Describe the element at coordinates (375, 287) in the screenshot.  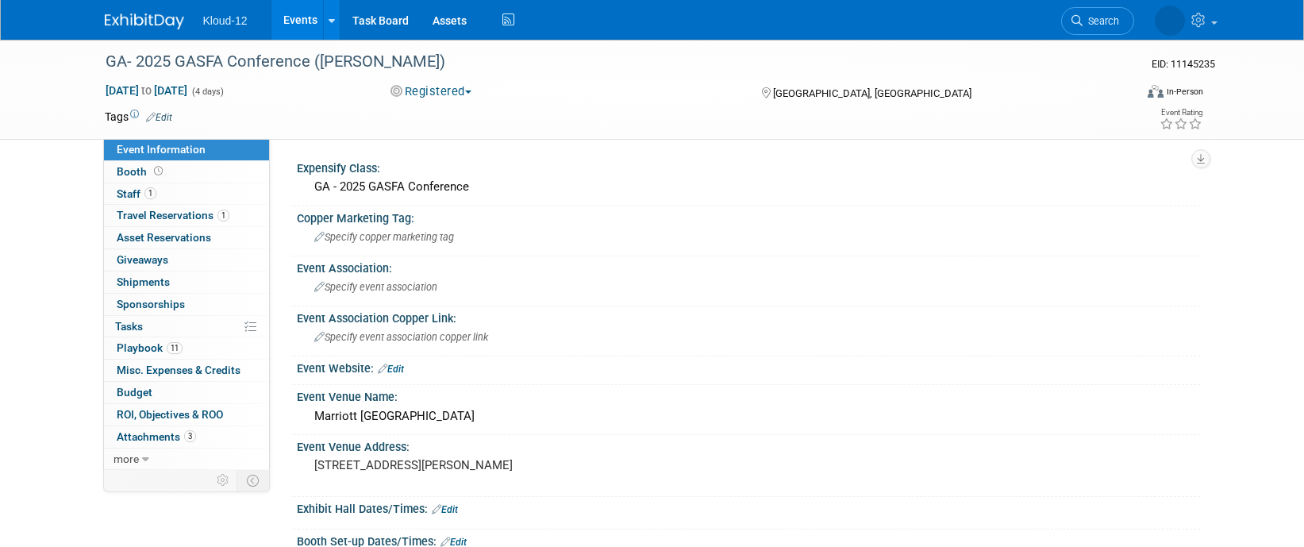
I see `span: Specify event association` at that location.